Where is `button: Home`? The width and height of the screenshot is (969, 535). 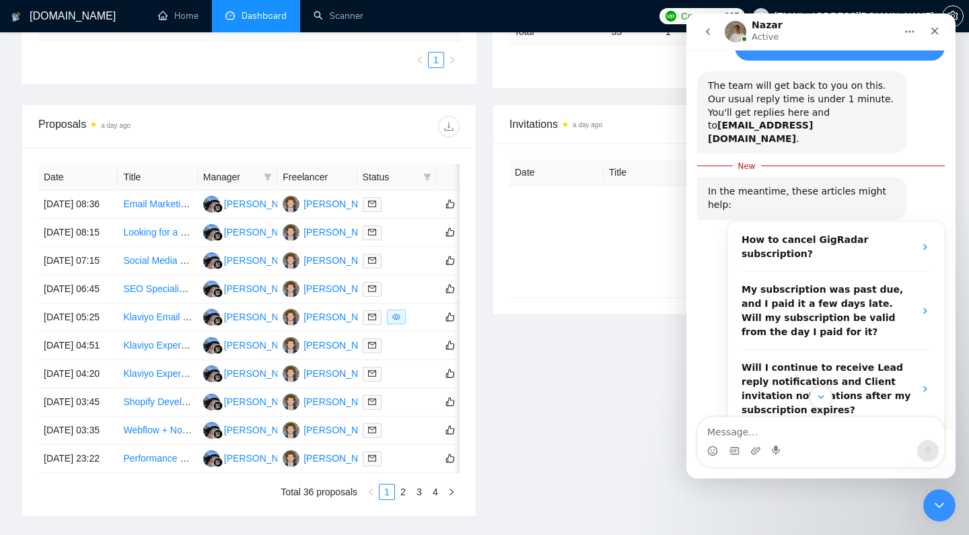
button: Home is located at coordinates (223, 18).